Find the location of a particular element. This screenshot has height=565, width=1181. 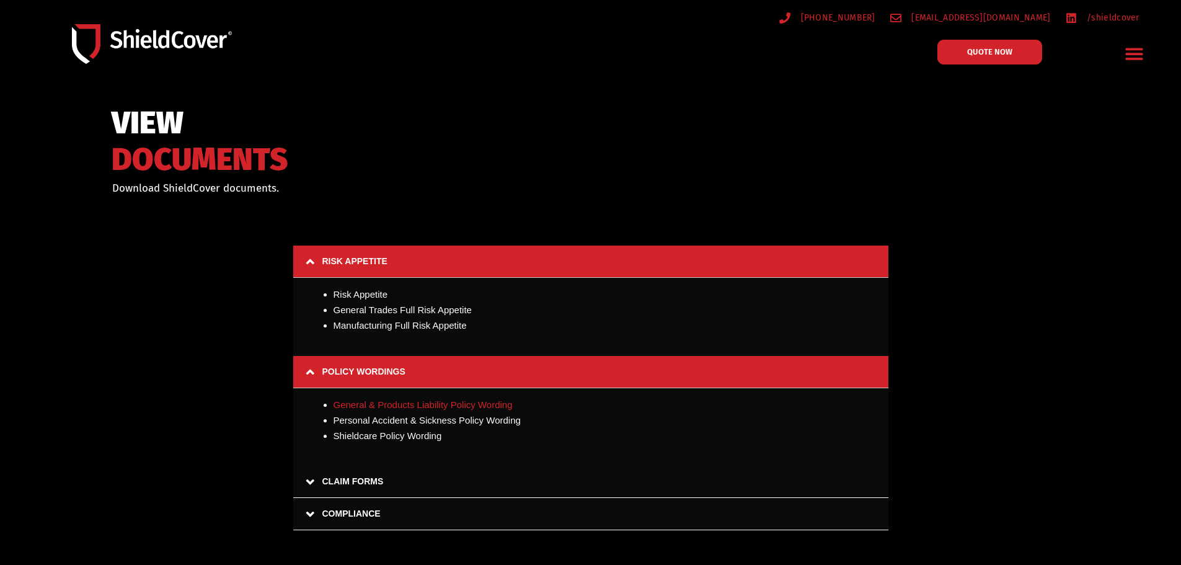

span: QUOTE NOW is located at coordinates (989, 51).